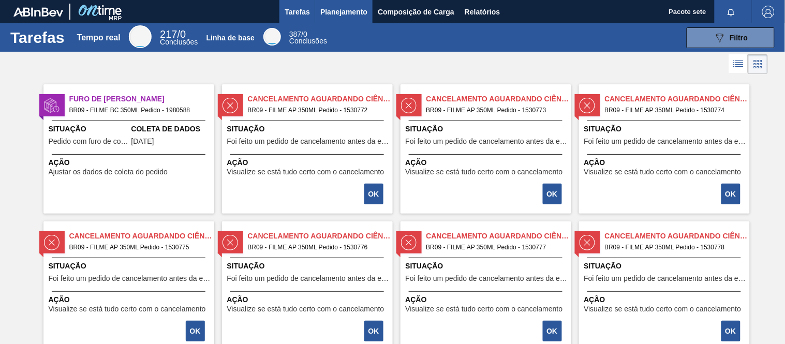 The width and height of the screenshot is (785, 344). I want to click on span: 08/08/2025, so click(143, 141).